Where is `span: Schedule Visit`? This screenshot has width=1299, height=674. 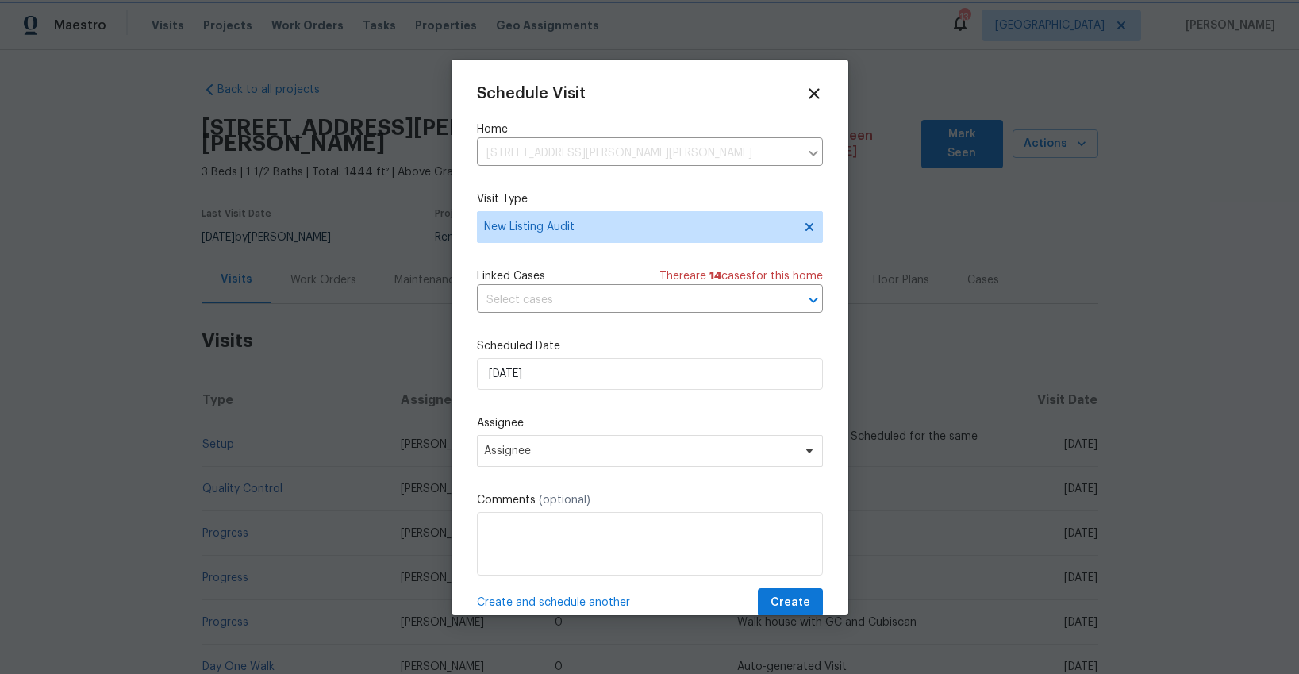
span: Schedule Visit is located at coordinates (531, 94).